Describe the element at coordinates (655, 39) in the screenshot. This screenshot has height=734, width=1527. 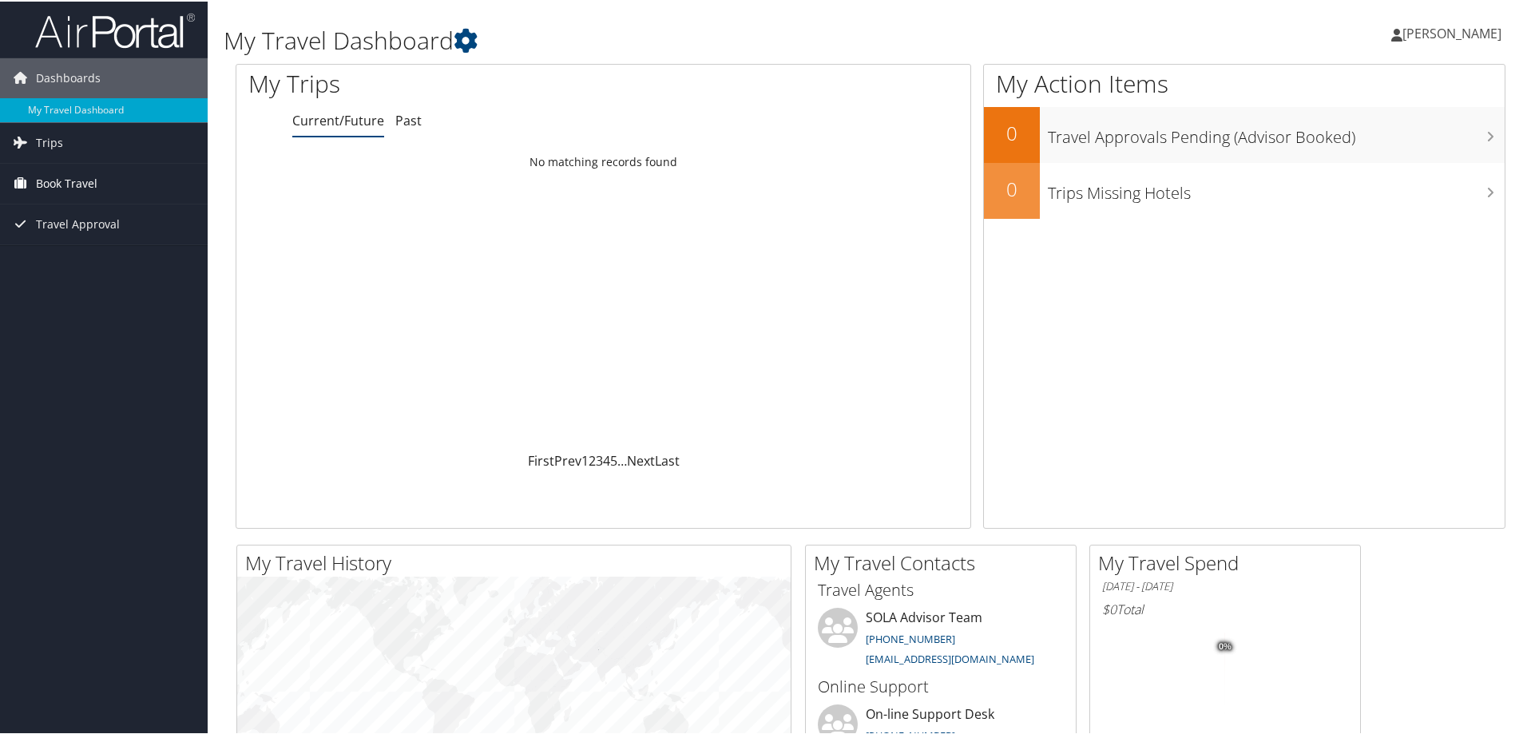
I see `h1: My Travel Dashboard` at that location.